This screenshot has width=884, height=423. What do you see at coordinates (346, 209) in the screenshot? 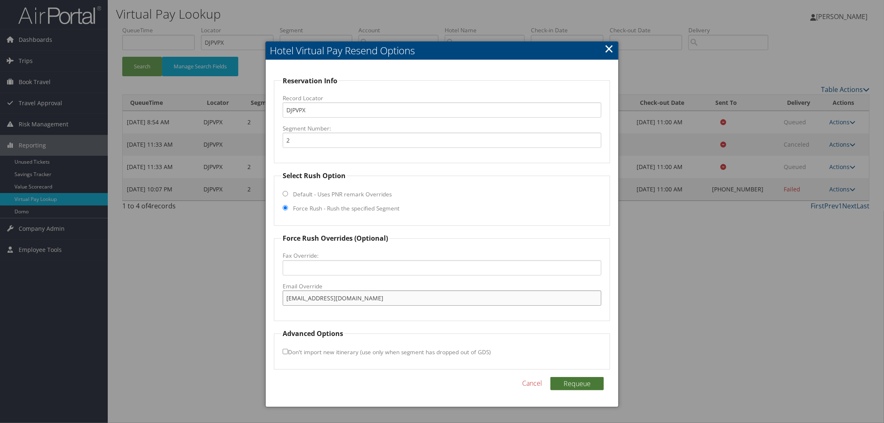
I see `label: Force Rush - Rush the specified Segment` at bounding box center [346, 209].